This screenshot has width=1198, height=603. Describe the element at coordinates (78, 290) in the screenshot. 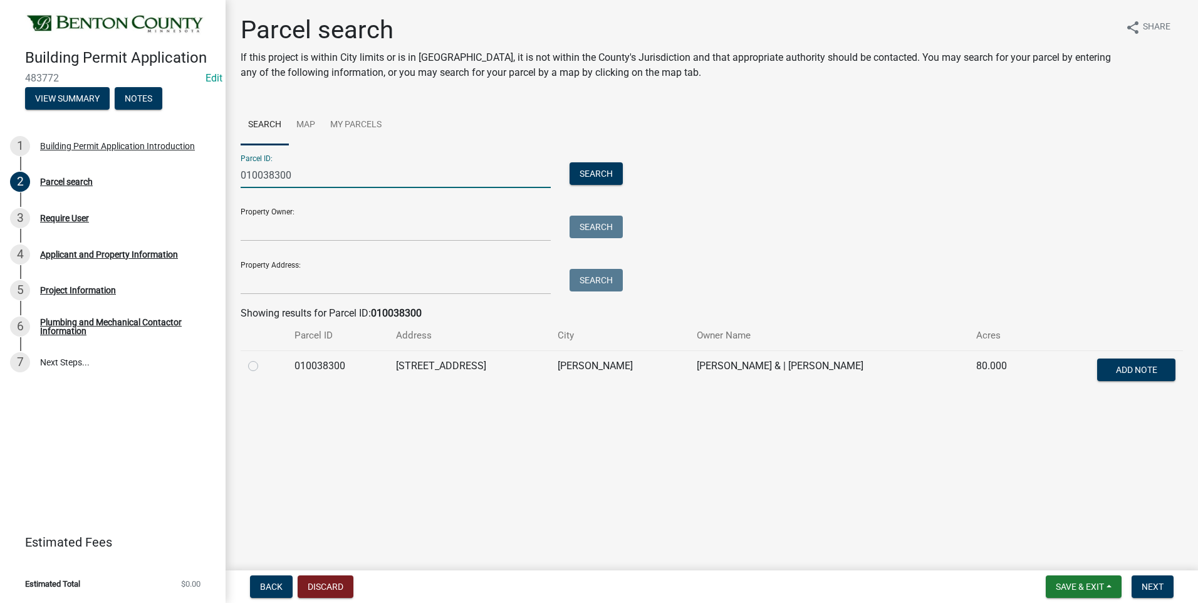

I see `div: Project Information` at that location.